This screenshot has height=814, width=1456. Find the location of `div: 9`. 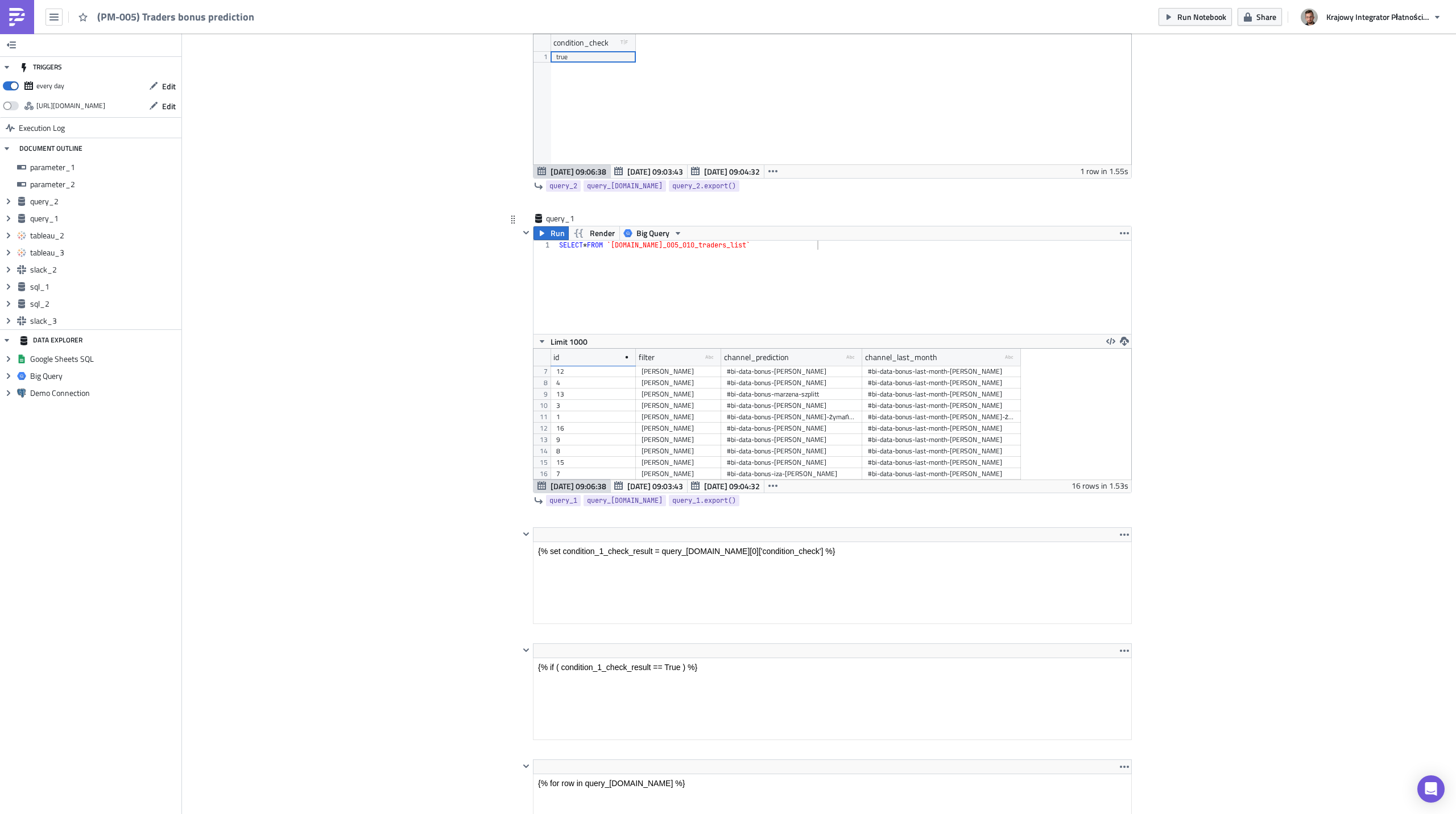

div: 9 is located at coordinates (593, 440).